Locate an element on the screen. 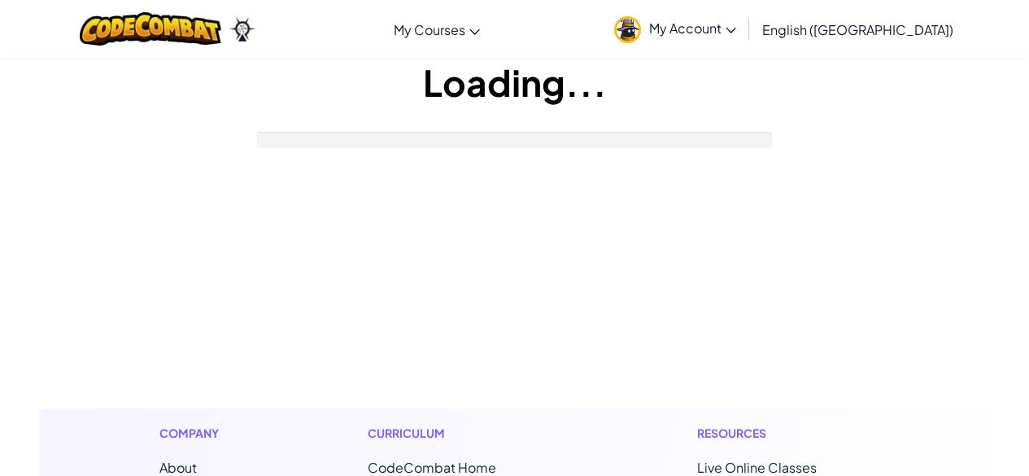 The width and height of the screenshot is (1029, 476). span: My Account is located at coordinates (692, 28).